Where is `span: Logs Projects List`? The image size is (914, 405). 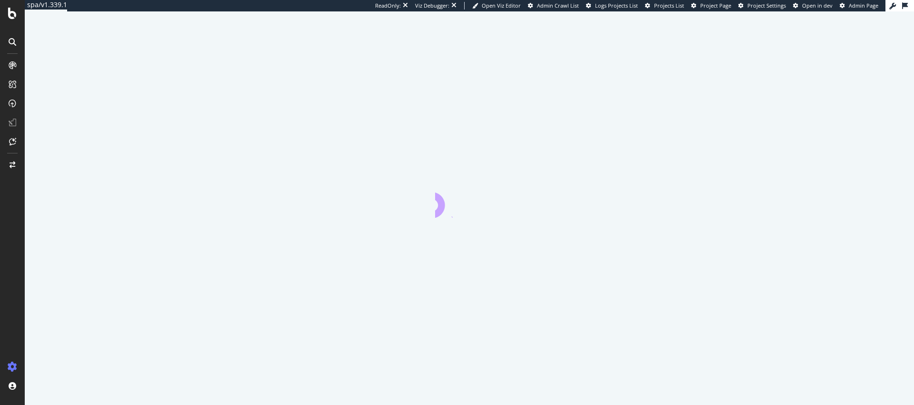
span: Logs Projects List is located at coordinates (616, 5).